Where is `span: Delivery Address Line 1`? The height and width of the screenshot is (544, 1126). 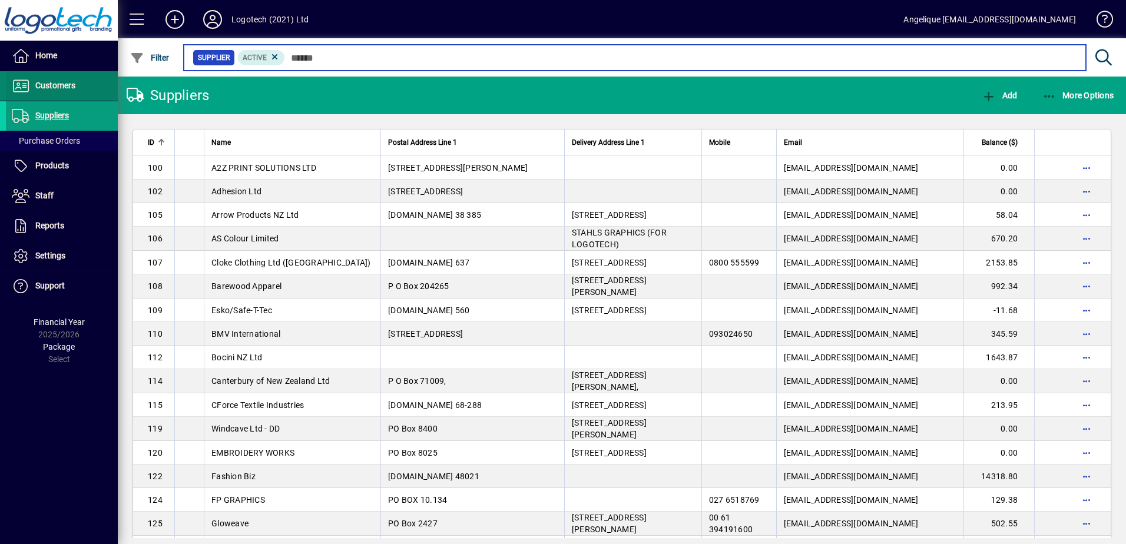 span: Delivery Address Line 1 is located at coordinates (608, 143).